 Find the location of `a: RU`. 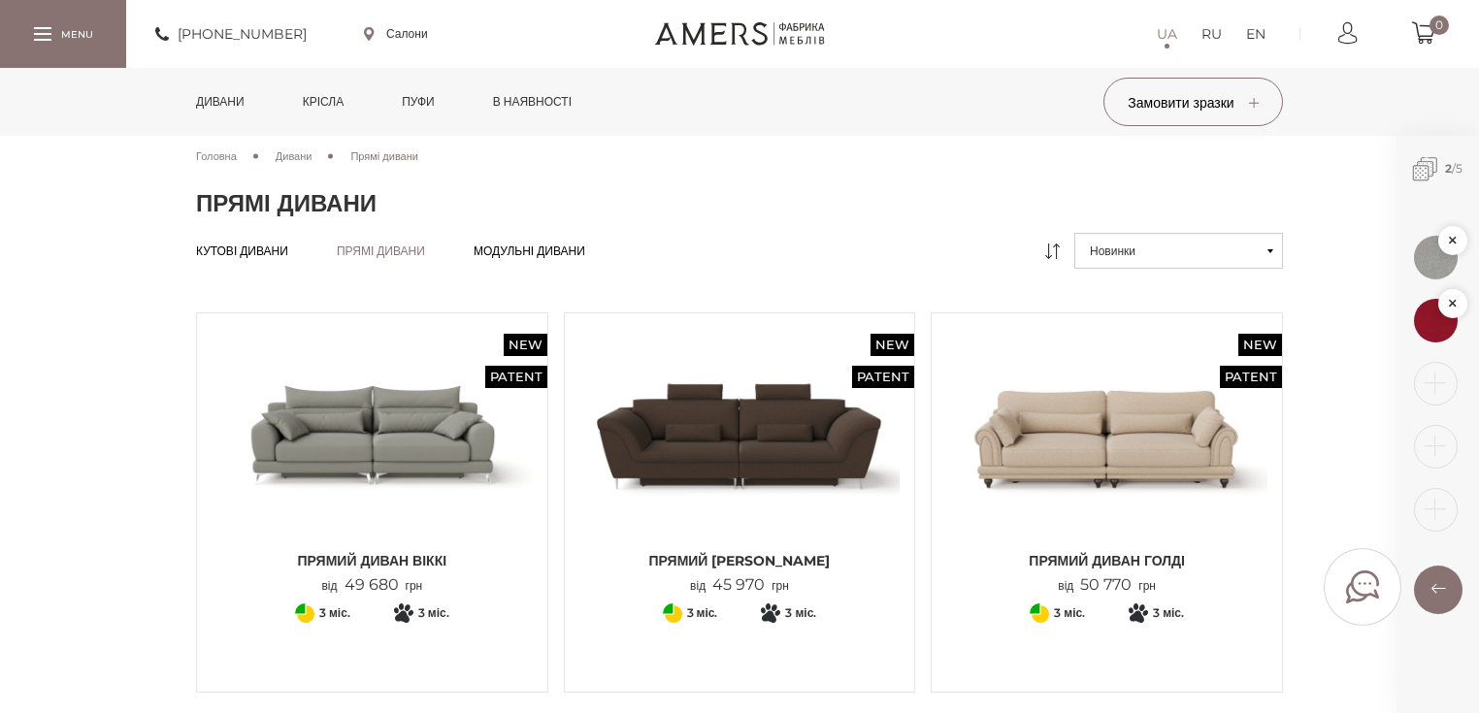

a: RU is located at coordinates (1211, 34).